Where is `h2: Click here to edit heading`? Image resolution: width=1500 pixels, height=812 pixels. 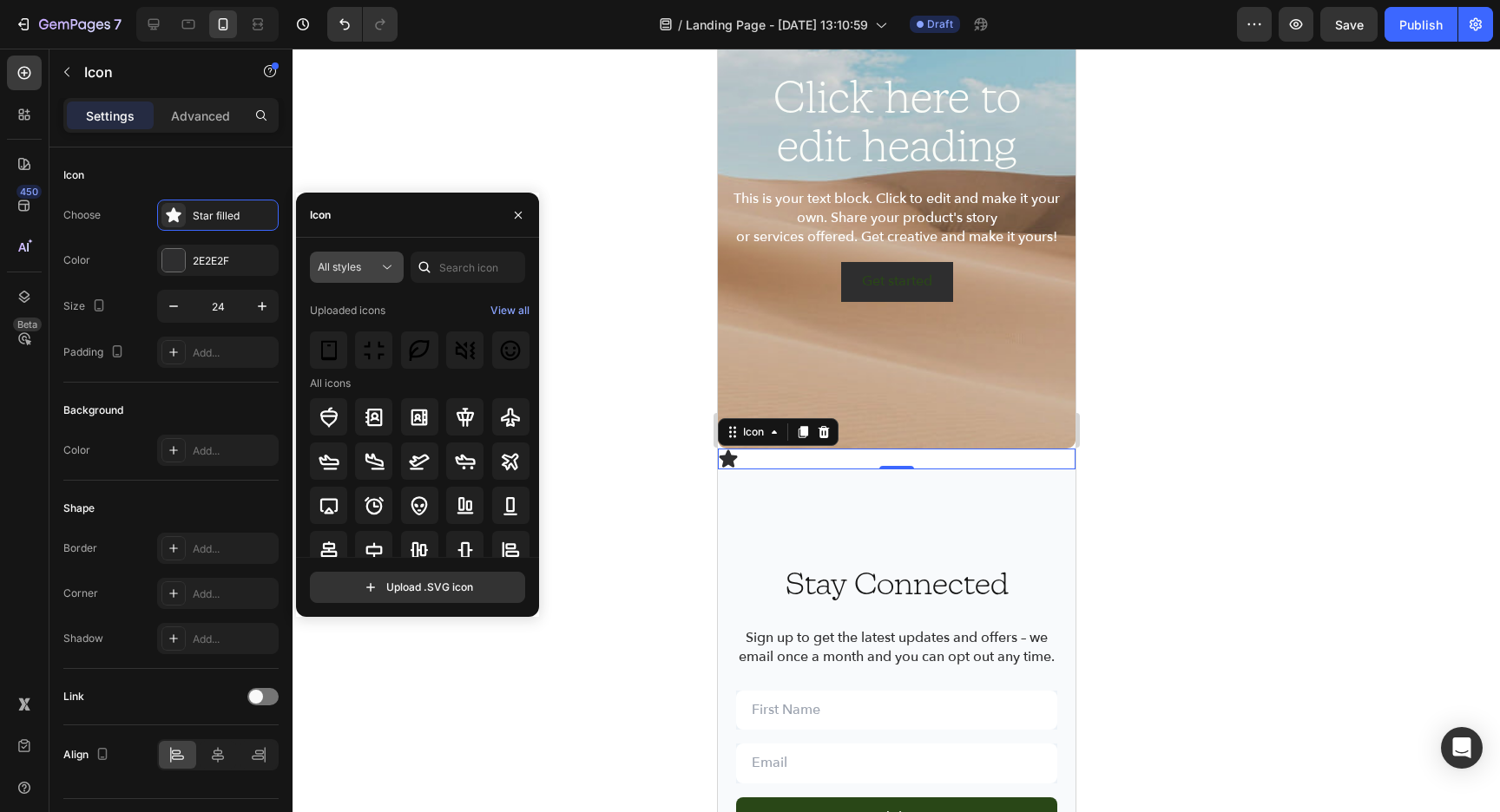 h2: Click here to edit heading is located at coordinates (179, 75).